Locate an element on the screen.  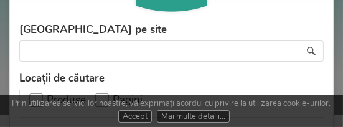
label: Produse is located at coordinates (57, 100).